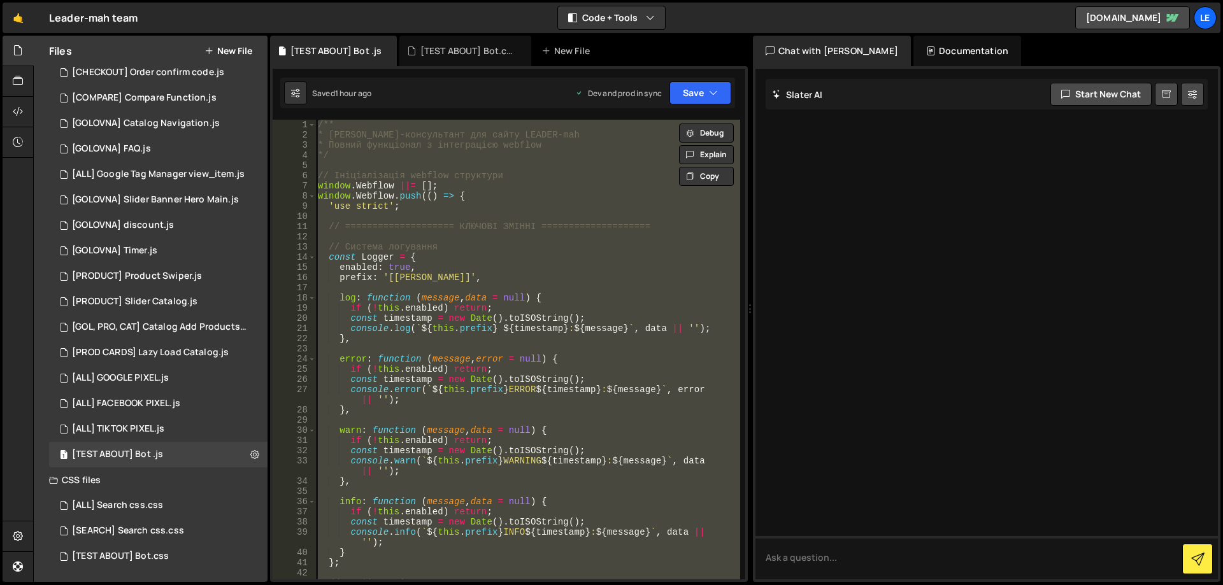 The image size is (1223, 585). I want to click on div: 1, so click(294, 125).